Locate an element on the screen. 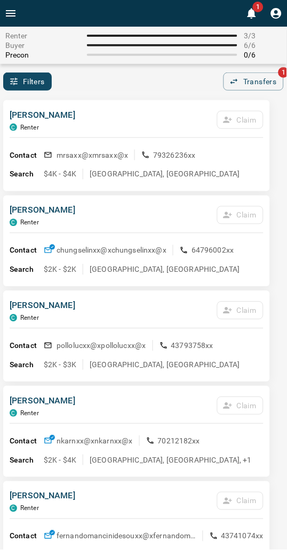  p: chungselinxx@x chungselinxx@x is located at coordinates (111, 250).